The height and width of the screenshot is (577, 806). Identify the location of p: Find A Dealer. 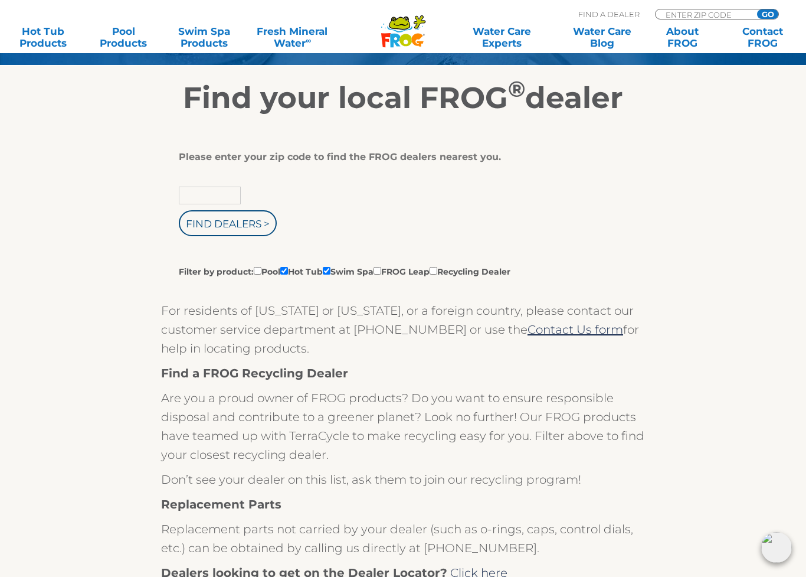
(609, 14).